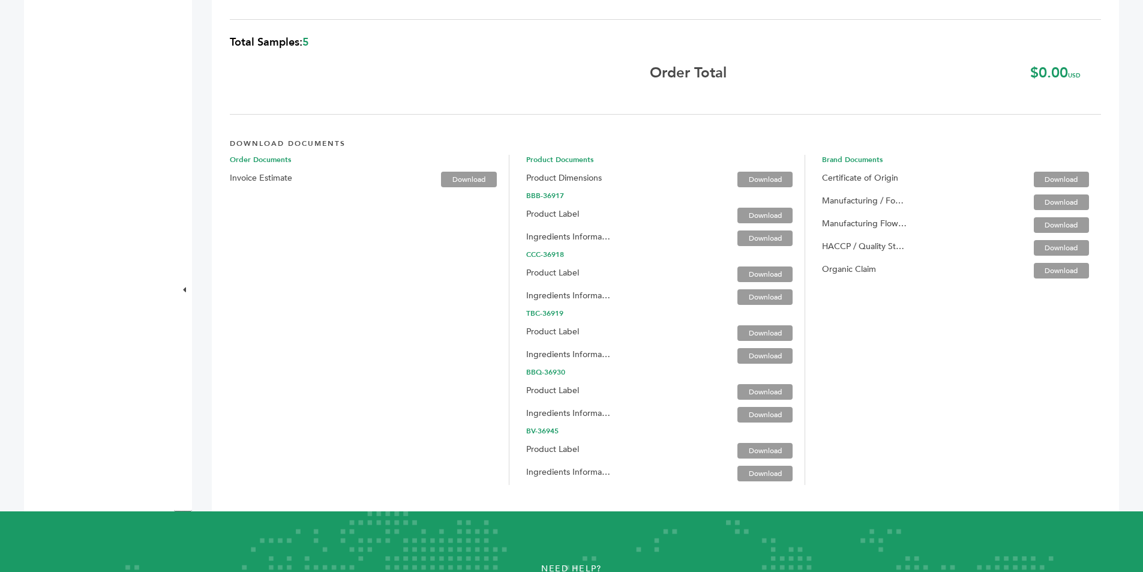 The height and width of the screenshot is (572, 1143). What do you see at coordinates (665, 254) in the screenshot?
I see `span: CCC-36918` at bounding box center [665, 254].